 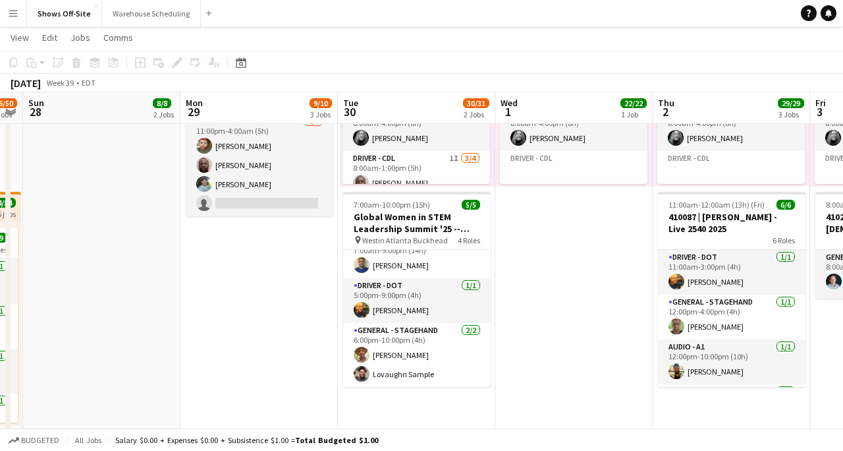 What do you see at coordinates (193, 111) in the screenshot?
I see `span: 29` at bounding box center [193, 111].